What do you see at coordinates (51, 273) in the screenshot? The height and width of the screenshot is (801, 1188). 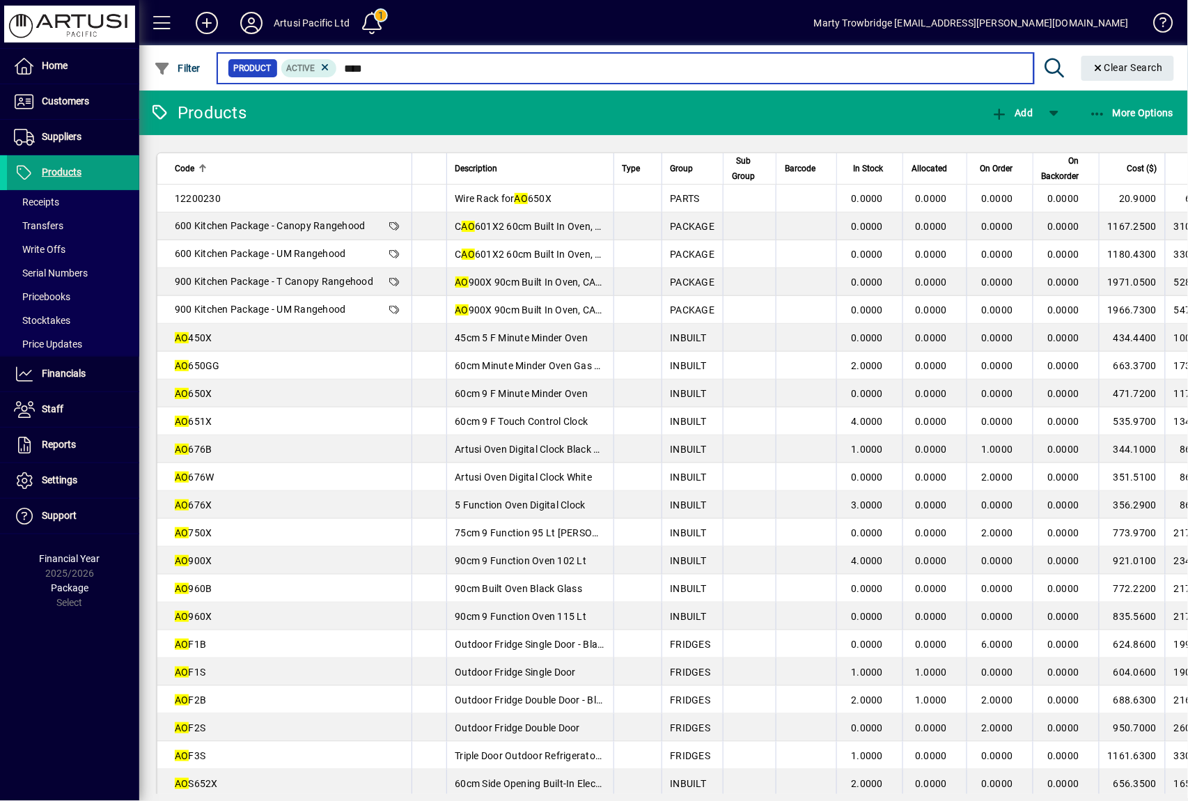 I see `span: Serial Numbers` at bounding box center [51, 273].